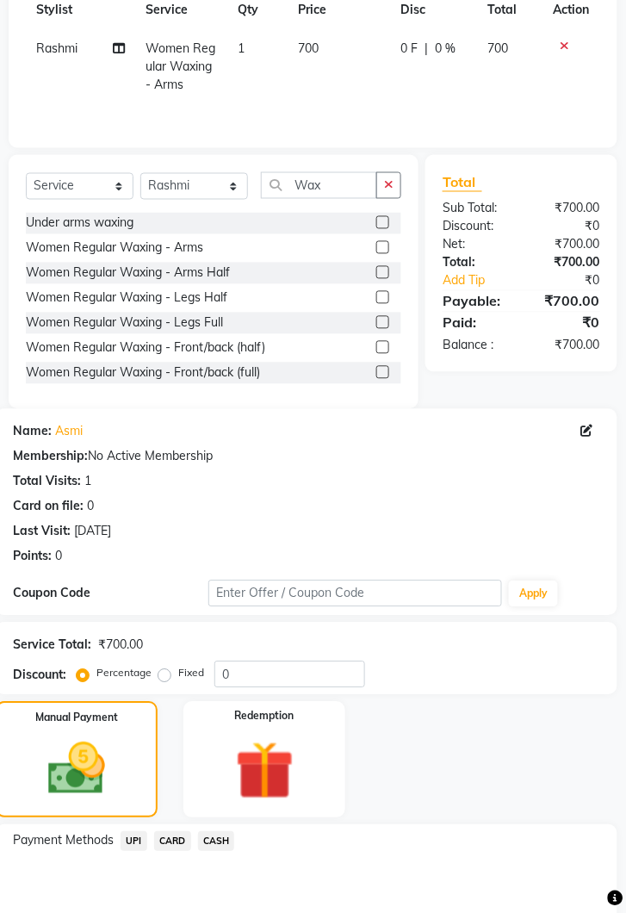  Describe the element at coordinates (476, 209) in the screenshot. I see `div: Sub Total:` at that location.